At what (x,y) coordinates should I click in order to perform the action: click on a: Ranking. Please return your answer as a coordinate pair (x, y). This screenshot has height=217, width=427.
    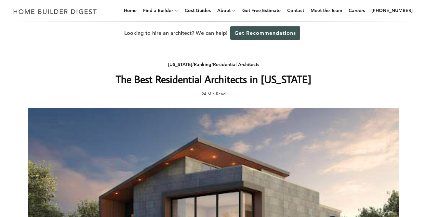
    Looking at the image, I should click on (202, 64).